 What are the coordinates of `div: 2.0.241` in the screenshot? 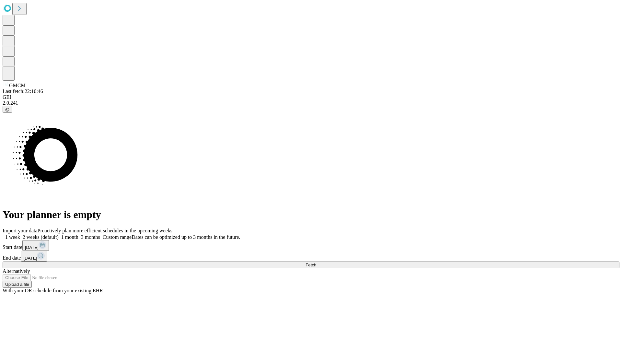 It's located at (311, 103).